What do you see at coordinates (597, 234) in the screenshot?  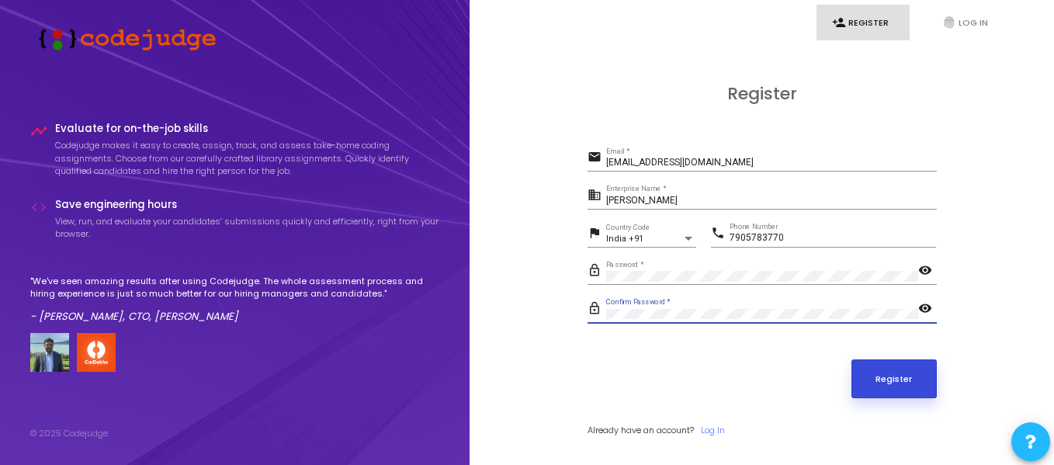 I see `mat-icon: flag` at bounding box center [597, 234].